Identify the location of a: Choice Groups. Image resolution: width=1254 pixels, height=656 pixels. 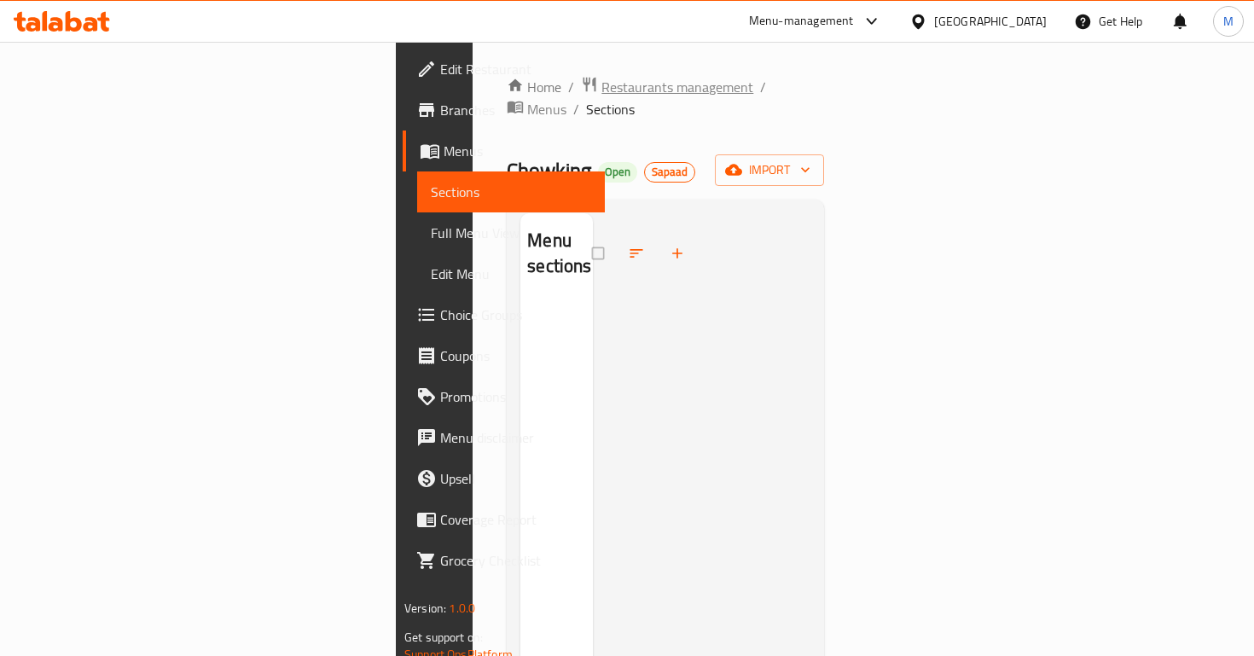
(503, 315).